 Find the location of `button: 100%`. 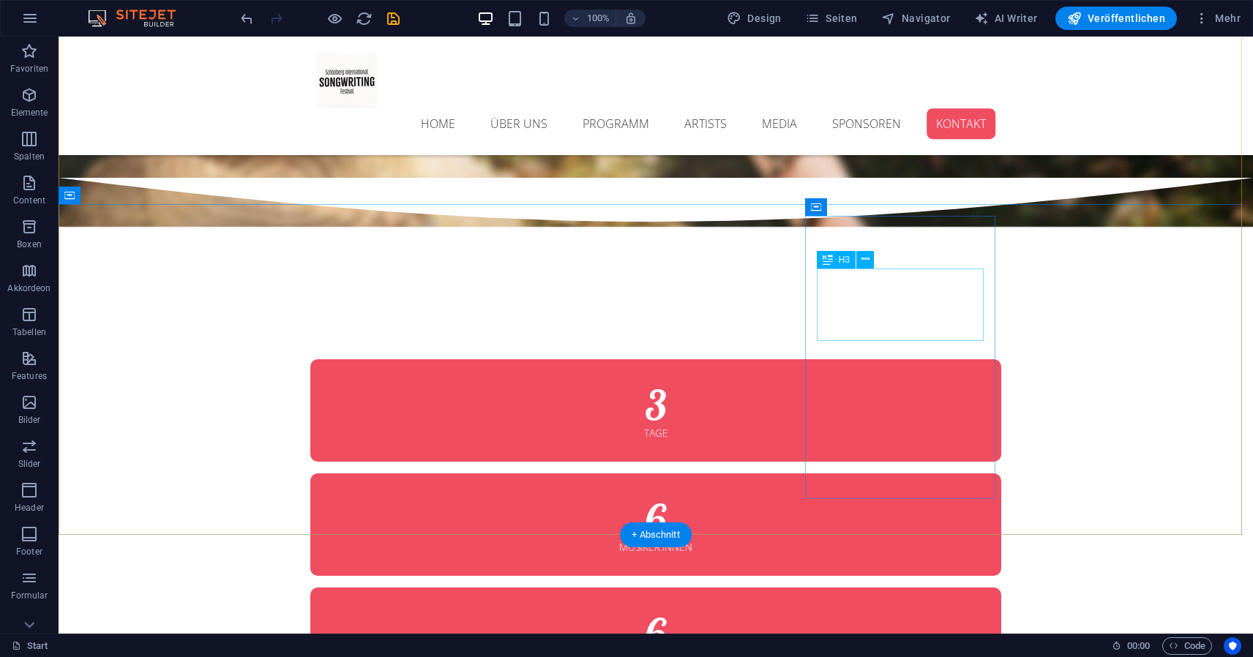

button: 100% is located at coordinates (590, 18).